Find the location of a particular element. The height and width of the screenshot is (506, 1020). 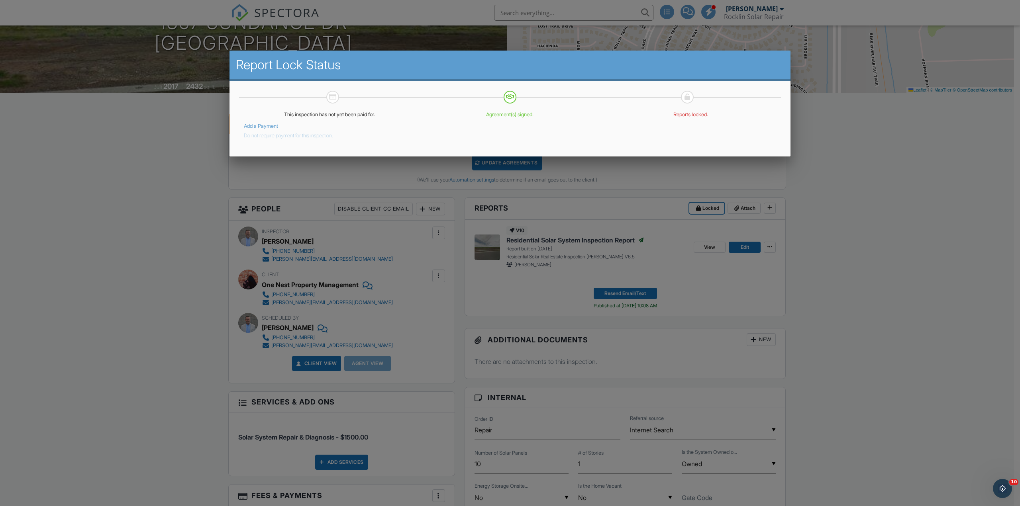

a: Add a Payment is located at coordinates (261, 126).